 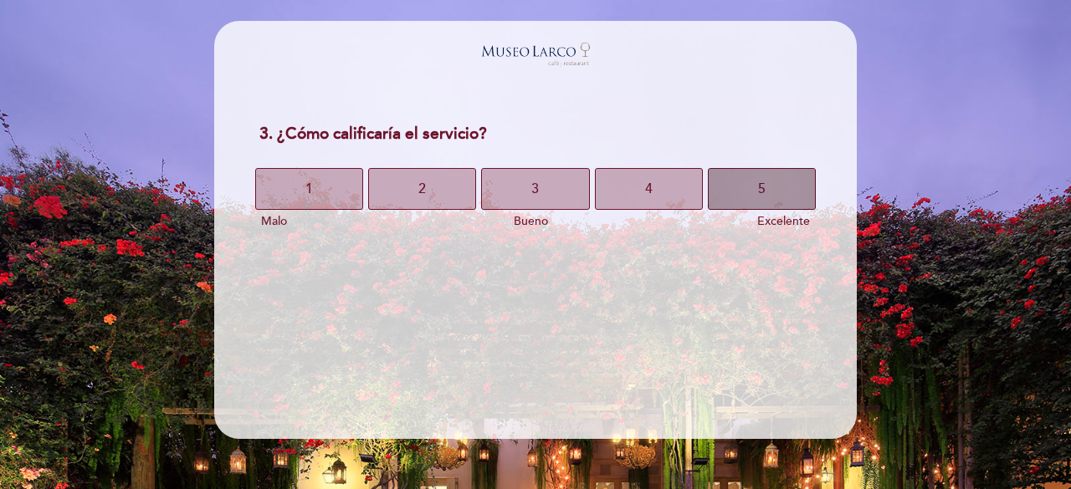 I want to click on span: Bueno, so click(x=530, y=221).